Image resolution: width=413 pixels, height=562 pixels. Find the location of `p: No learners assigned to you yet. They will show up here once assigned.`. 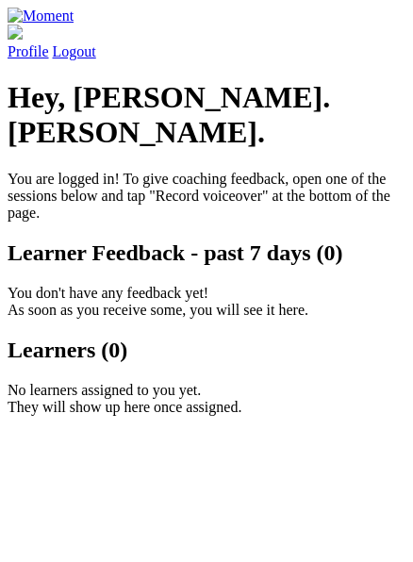

p: No learners assigned to you yet. They will show up here once assigned. is located at coordinates (207, 399).